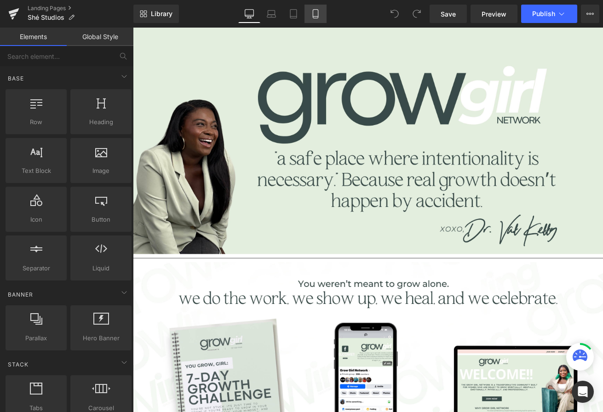 This screenshot has height=412, width=603. I want to click on a: Landing Pages, so click(81, 8).